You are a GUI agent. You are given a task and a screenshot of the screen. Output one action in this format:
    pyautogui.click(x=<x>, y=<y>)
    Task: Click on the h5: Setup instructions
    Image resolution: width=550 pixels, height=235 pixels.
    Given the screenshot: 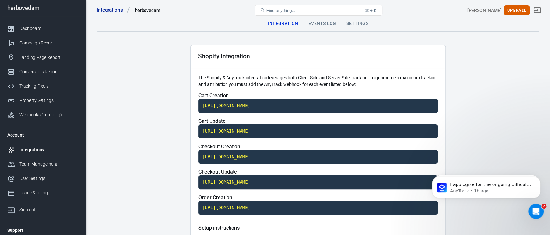 What is the action you would take?
    pyautogui.click(x=318, y=228)
    